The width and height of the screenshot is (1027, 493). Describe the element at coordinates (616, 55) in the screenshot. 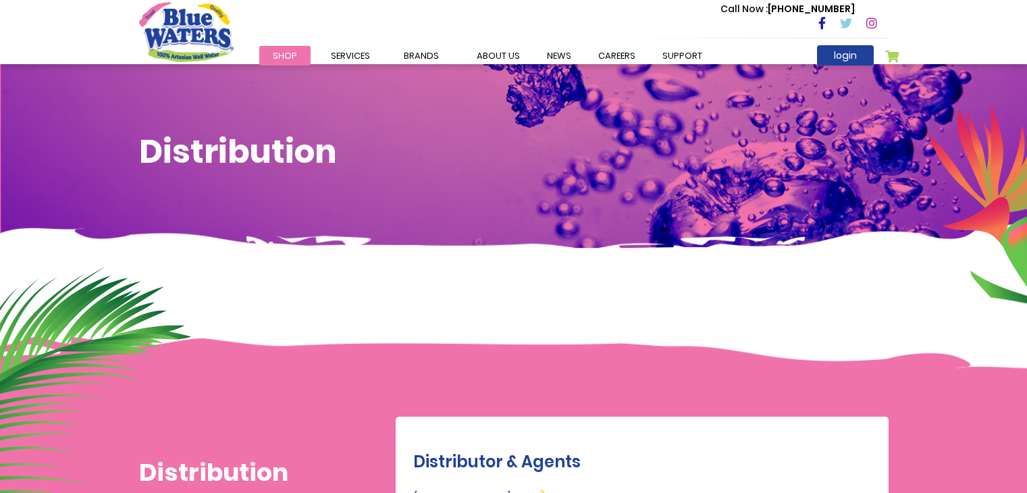

I see `a: careers` at that location.